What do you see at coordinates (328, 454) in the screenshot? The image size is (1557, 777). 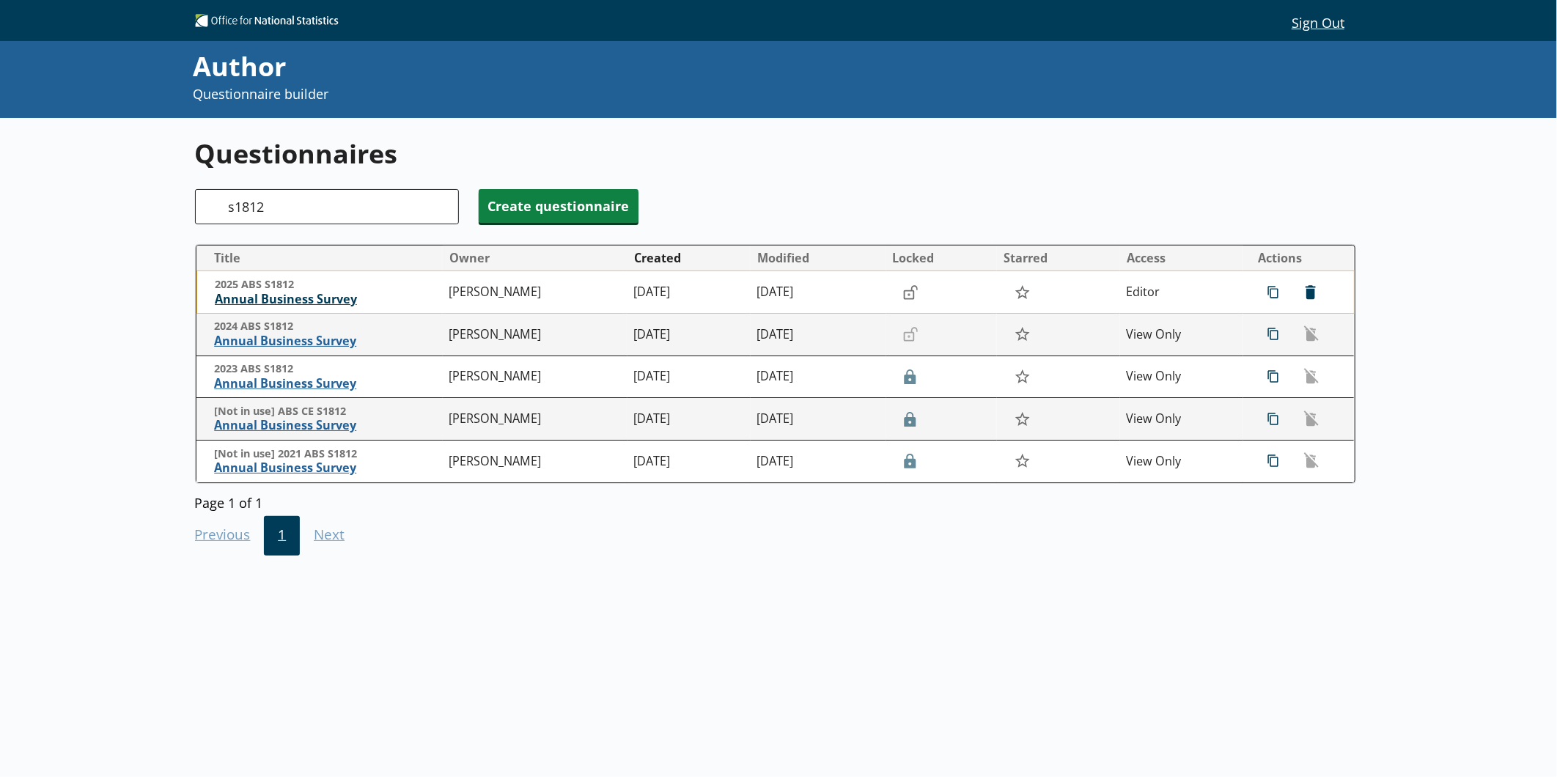 I see `span: [Not in use] 2021 ABS S1812` at bounding box center [328, 454].